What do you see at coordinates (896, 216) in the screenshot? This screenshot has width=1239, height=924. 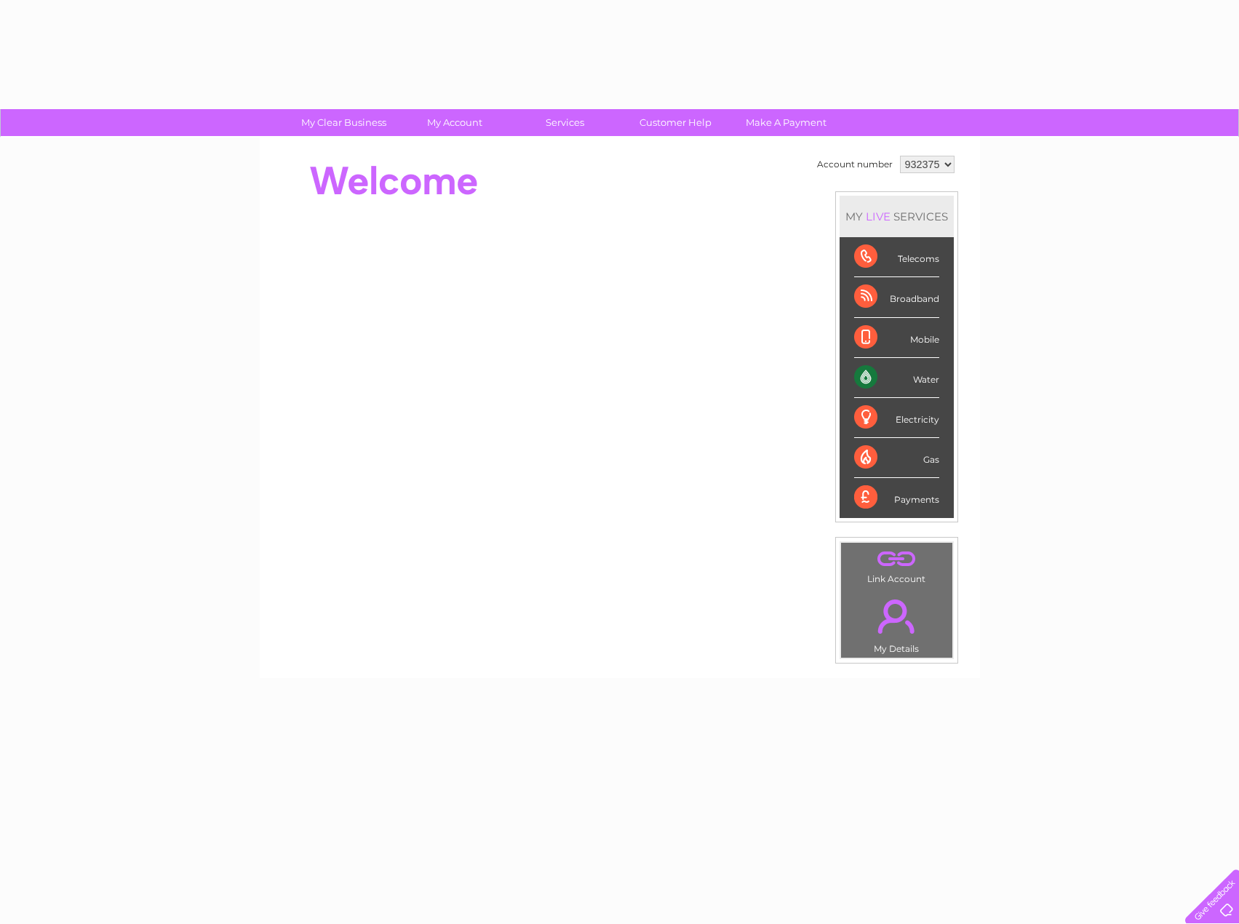 I see `div: MY SERVICES` at bounding box center [896, 216].